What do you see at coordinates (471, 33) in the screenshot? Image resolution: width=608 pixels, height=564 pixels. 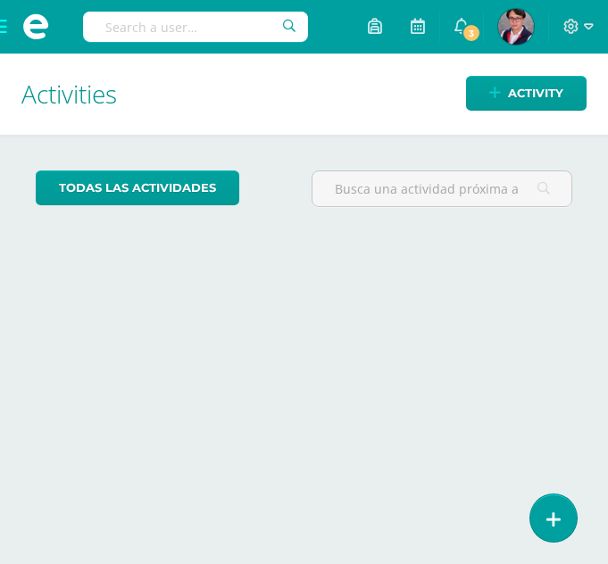 I see `span: 3` at bounding box center [471, 33].